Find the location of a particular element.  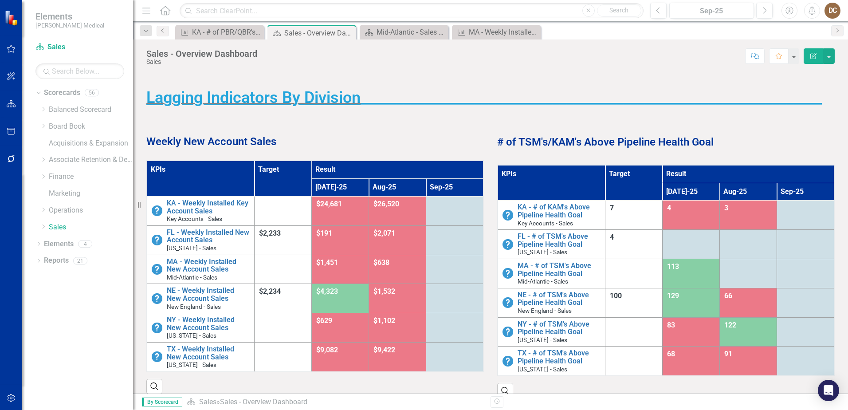

button: Search is located at coordinates (619, 11).